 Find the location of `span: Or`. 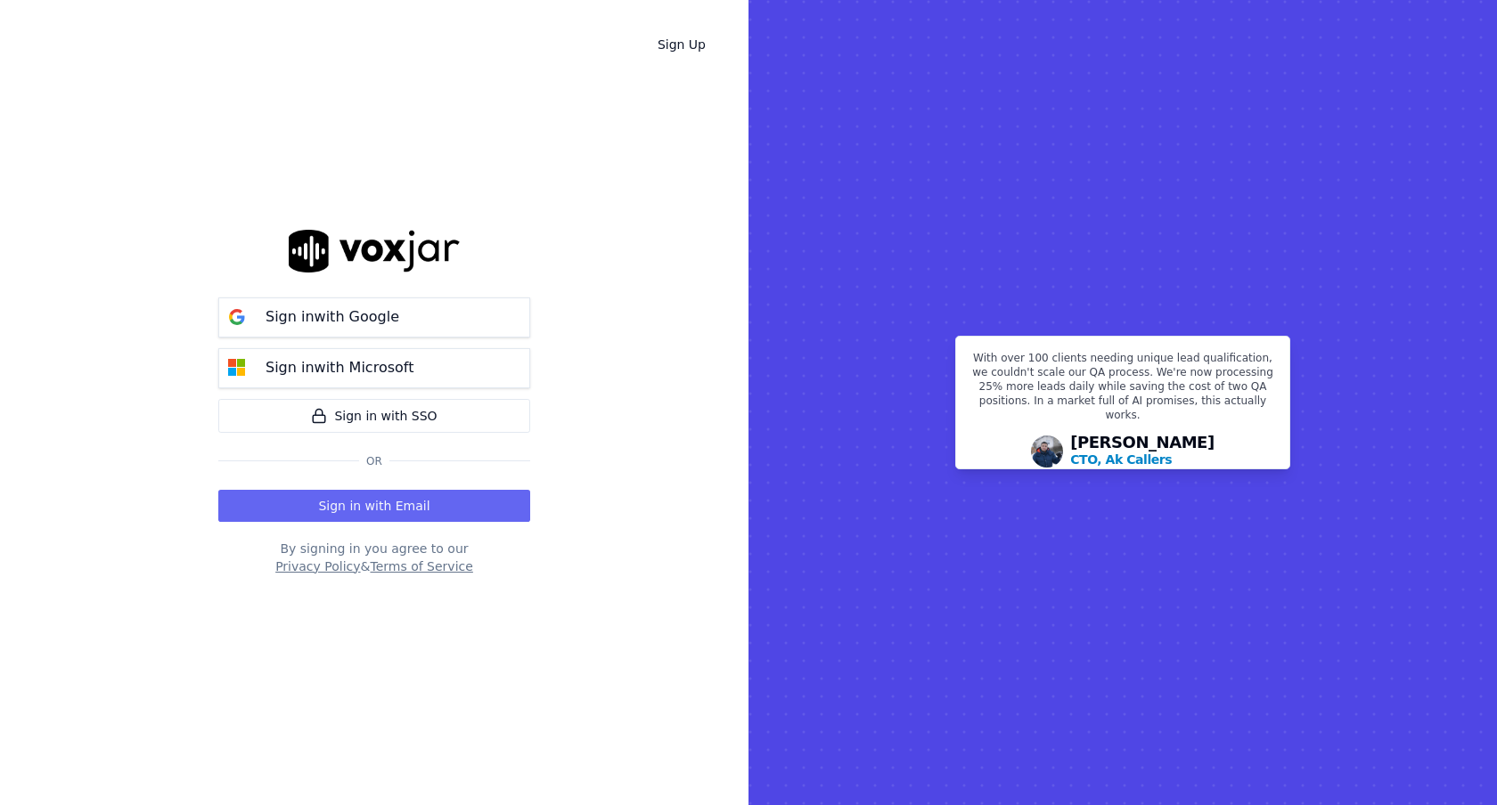

span: Or is located at coordinates (374, 462).